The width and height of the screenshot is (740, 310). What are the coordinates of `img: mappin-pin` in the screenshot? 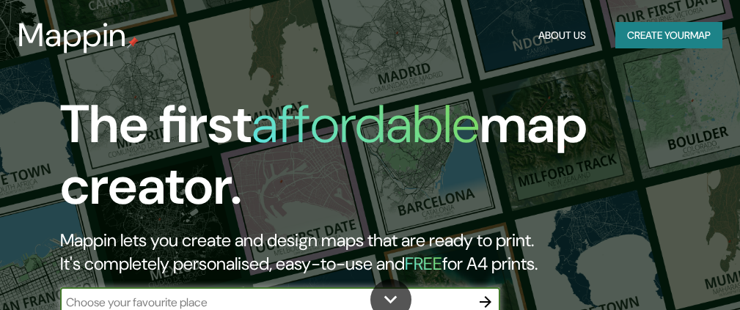 It's located at (133, 43).